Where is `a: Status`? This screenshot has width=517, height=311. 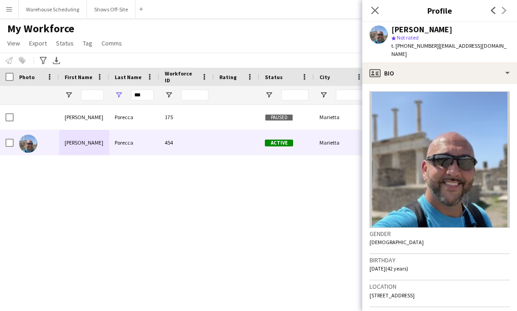 a: Status is located at coordinates (65, 43).